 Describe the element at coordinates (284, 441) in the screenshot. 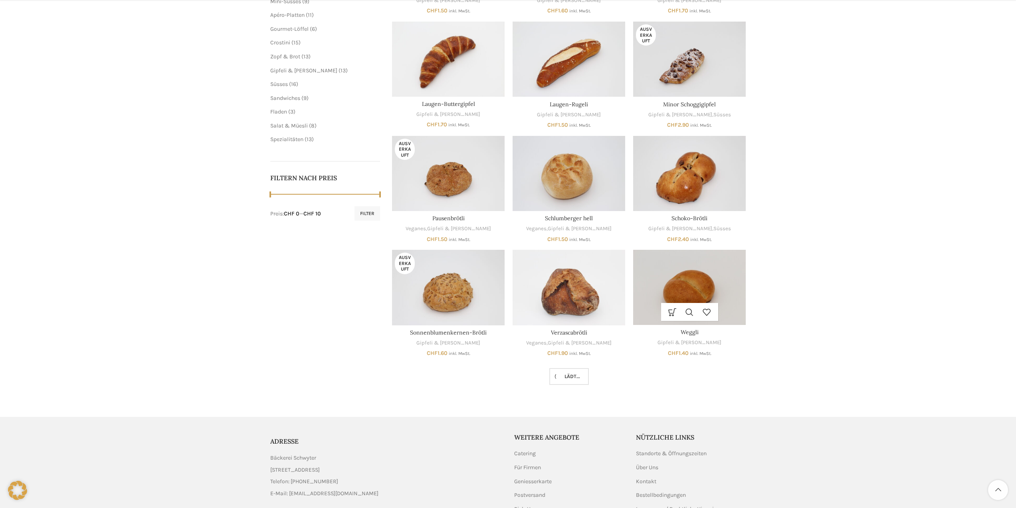

I see `span: ADRESSE` at that location.